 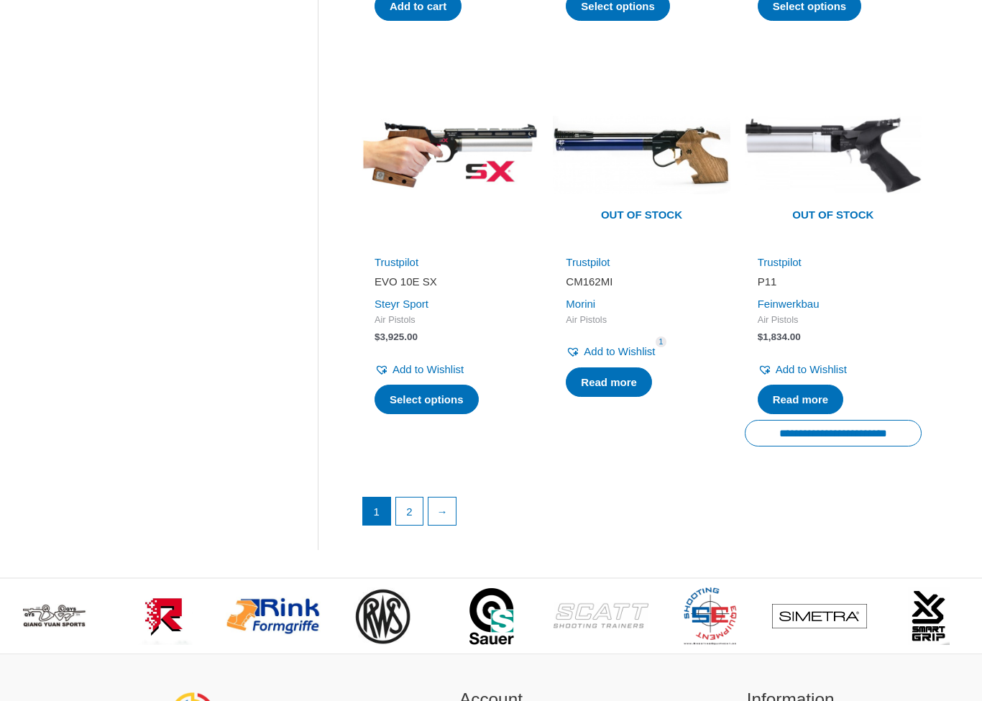 What do you see at coordinates (410, 511) in the screenshot?
I see `a: Page 2` at bounding box center [410, 511].